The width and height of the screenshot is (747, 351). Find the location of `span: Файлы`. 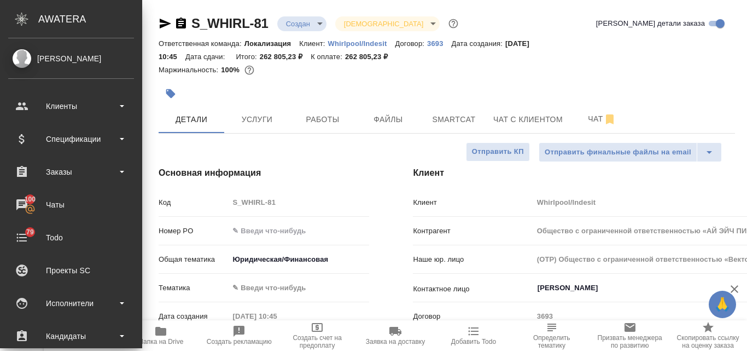

span: Файлы is located at coordinates (389, 119).